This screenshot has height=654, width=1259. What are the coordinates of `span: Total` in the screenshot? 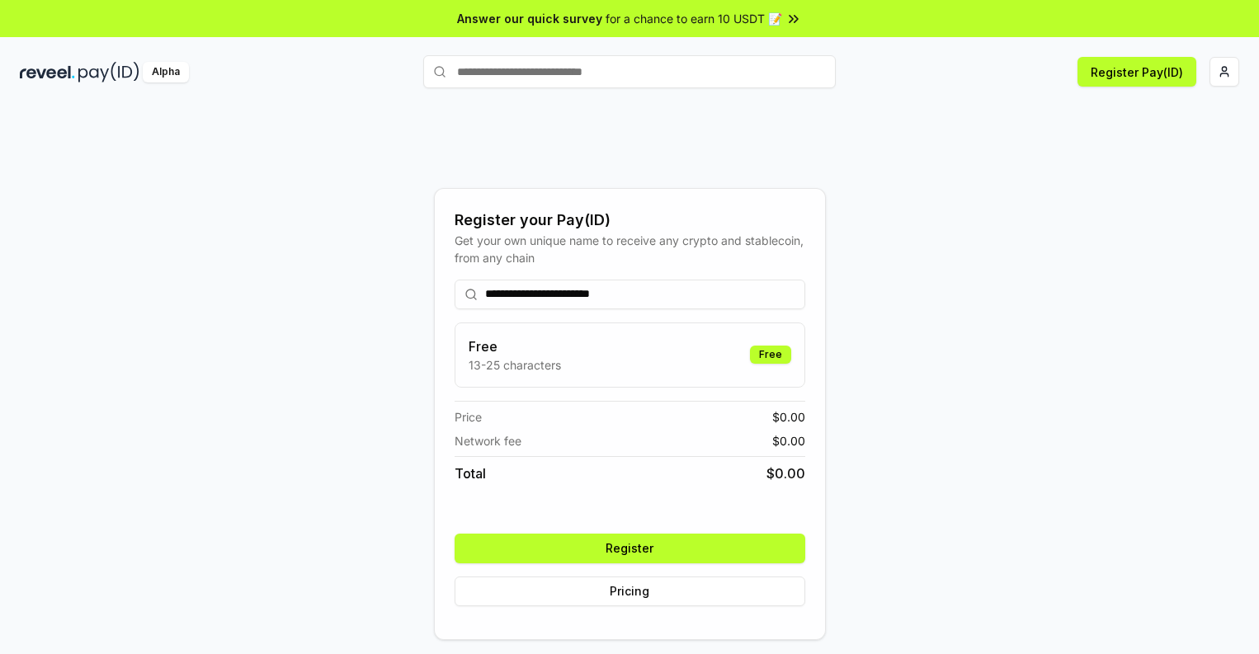 It's located at (470, 474).